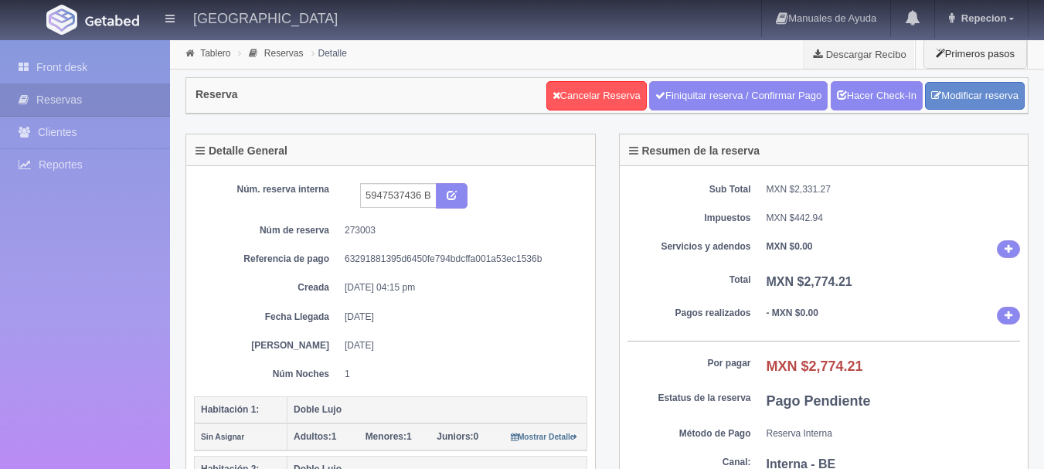  I want to click on span: Repecion, so click(983, 18).